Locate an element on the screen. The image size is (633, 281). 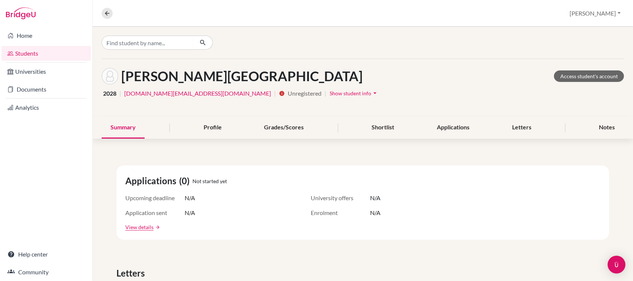
span: 2028 is located at coordinates (110, 94).